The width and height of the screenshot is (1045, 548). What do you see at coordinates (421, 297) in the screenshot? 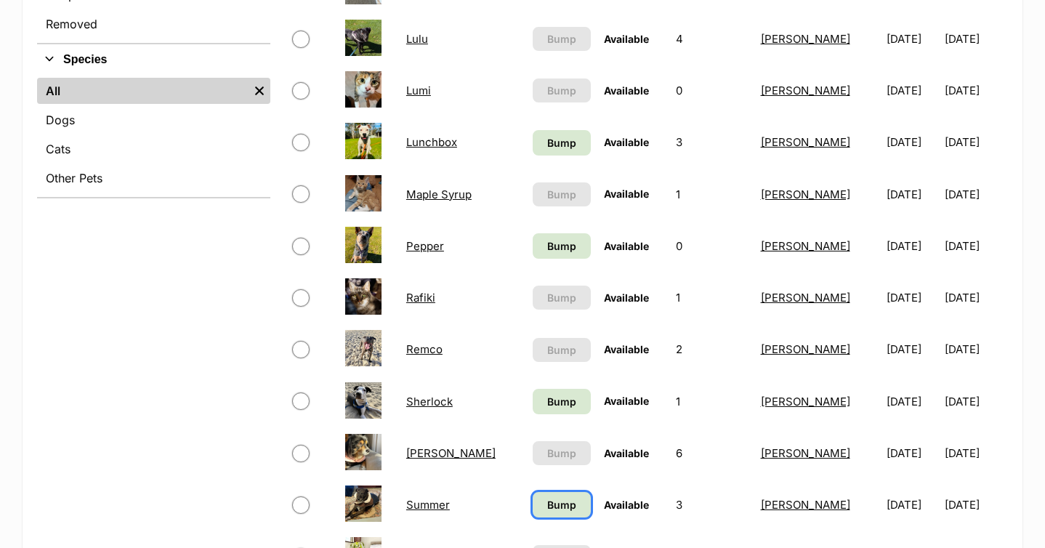
I see `a: Rafiki` at bounding box center [421, 297].